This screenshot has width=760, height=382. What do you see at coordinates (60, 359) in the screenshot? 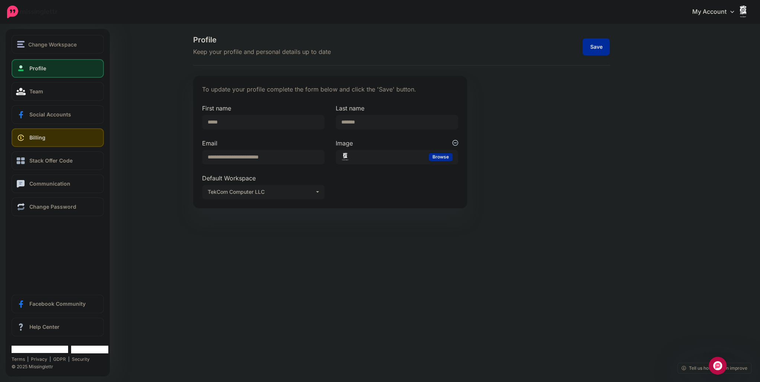
I see `a: GDPR` at bounding box center [60, 359].